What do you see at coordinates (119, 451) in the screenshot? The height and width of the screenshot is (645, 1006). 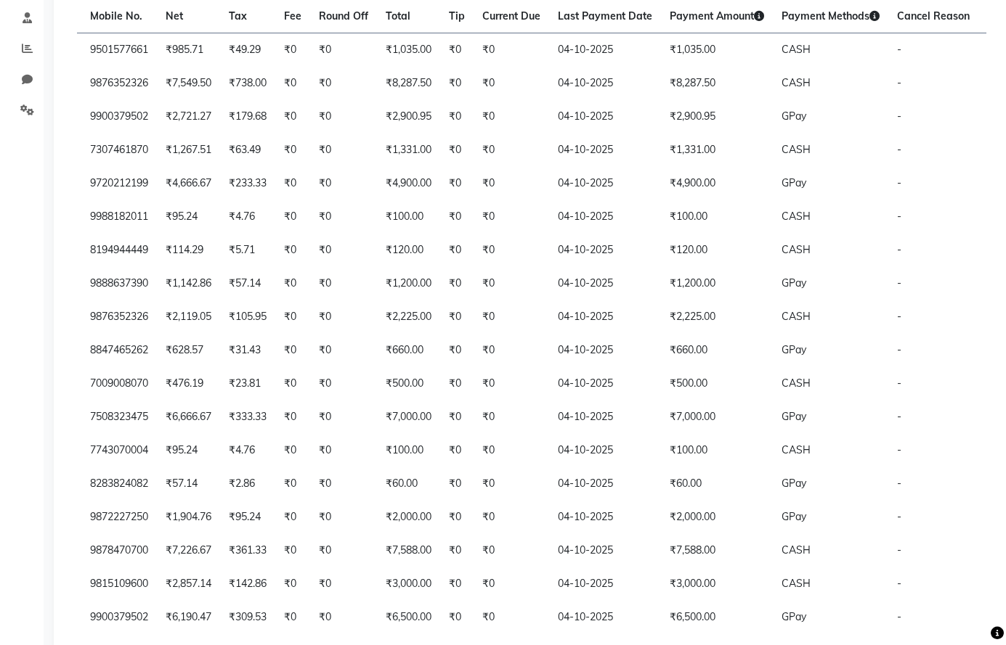 I see `td: 7743070004` at bounding box center [119, 451].